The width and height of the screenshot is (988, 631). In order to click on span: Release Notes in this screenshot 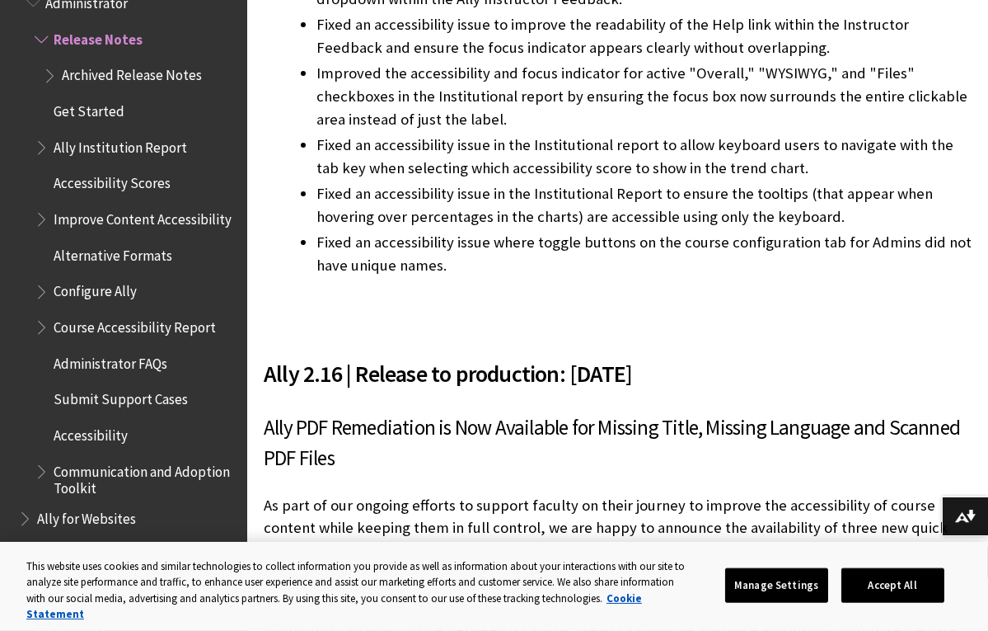, I will do `click(98, 36)`.